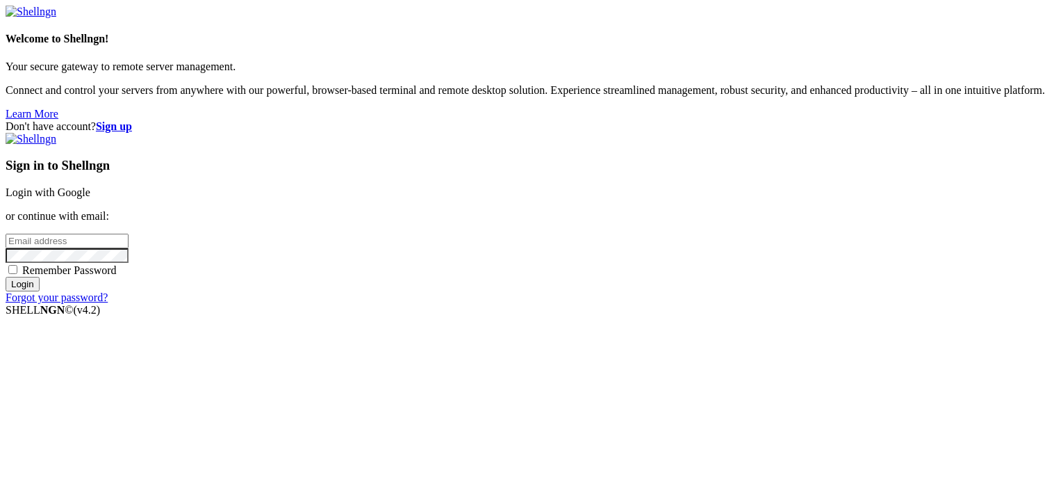 The image size is (1054, 489). Describe the element at coordinates (48, 192) in the screenshot. I see `a: Login with Google` at that location.